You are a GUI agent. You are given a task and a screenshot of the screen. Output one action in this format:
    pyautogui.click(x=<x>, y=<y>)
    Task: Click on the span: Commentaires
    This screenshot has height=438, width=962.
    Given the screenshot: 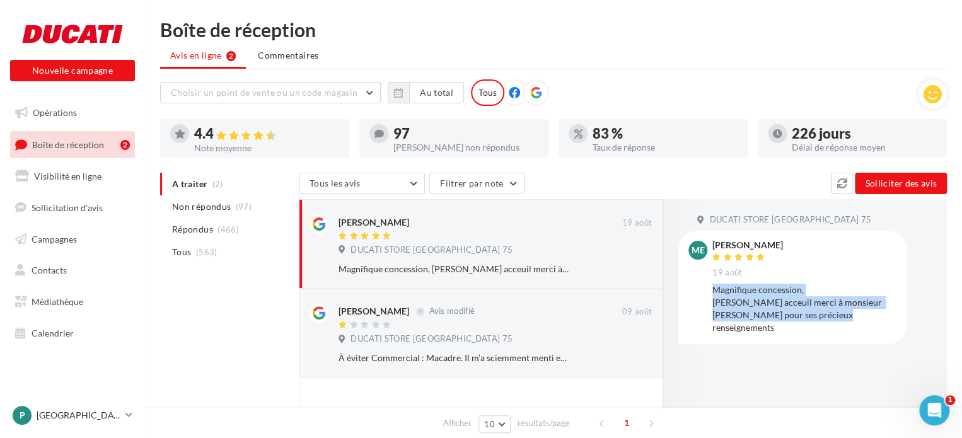 What is the action you would take?
    pyautogui.click(x=288, y=55)
    